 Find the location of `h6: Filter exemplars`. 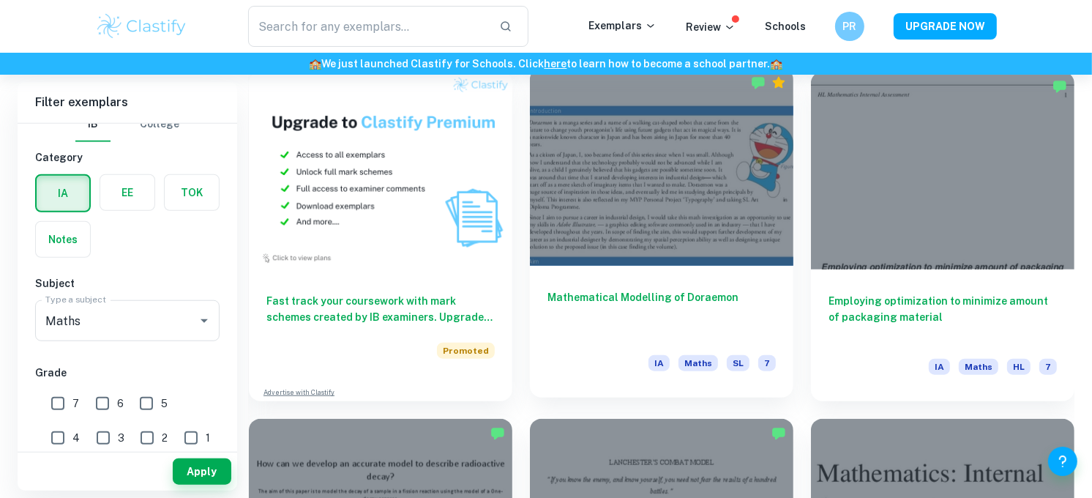

h6: Filter exemplars is located at coordinates (127, 103).